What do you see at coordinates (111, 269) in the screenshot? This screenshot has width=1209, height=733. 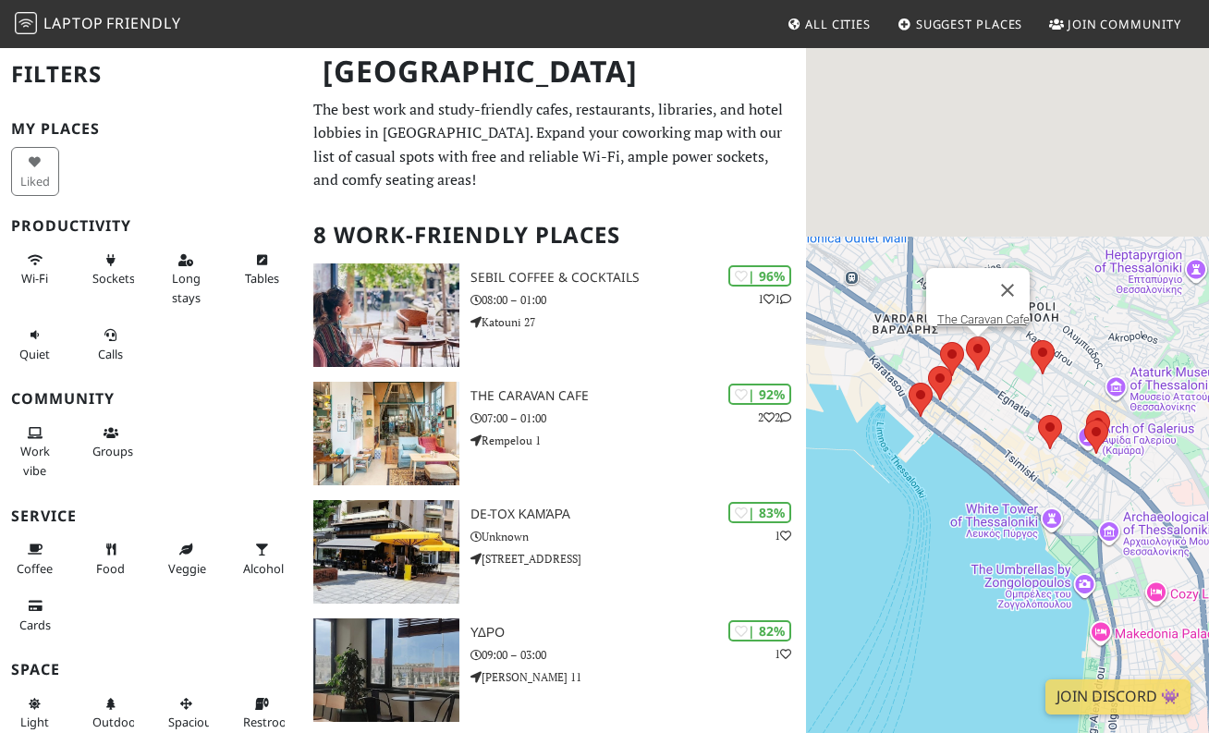 I see `button: Sockets` at bounding box center [111, 269].